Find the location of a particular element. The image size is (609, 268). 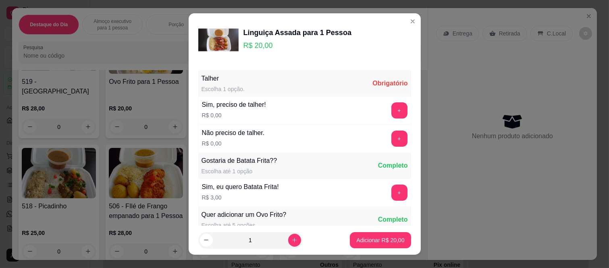

button: Close is located at coordinates (413, 21).